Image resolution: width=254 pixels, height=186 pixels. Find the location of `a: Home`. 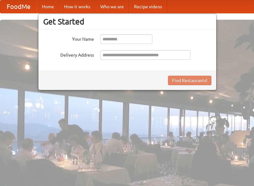

a: Home is located at coordinates (48, 7).